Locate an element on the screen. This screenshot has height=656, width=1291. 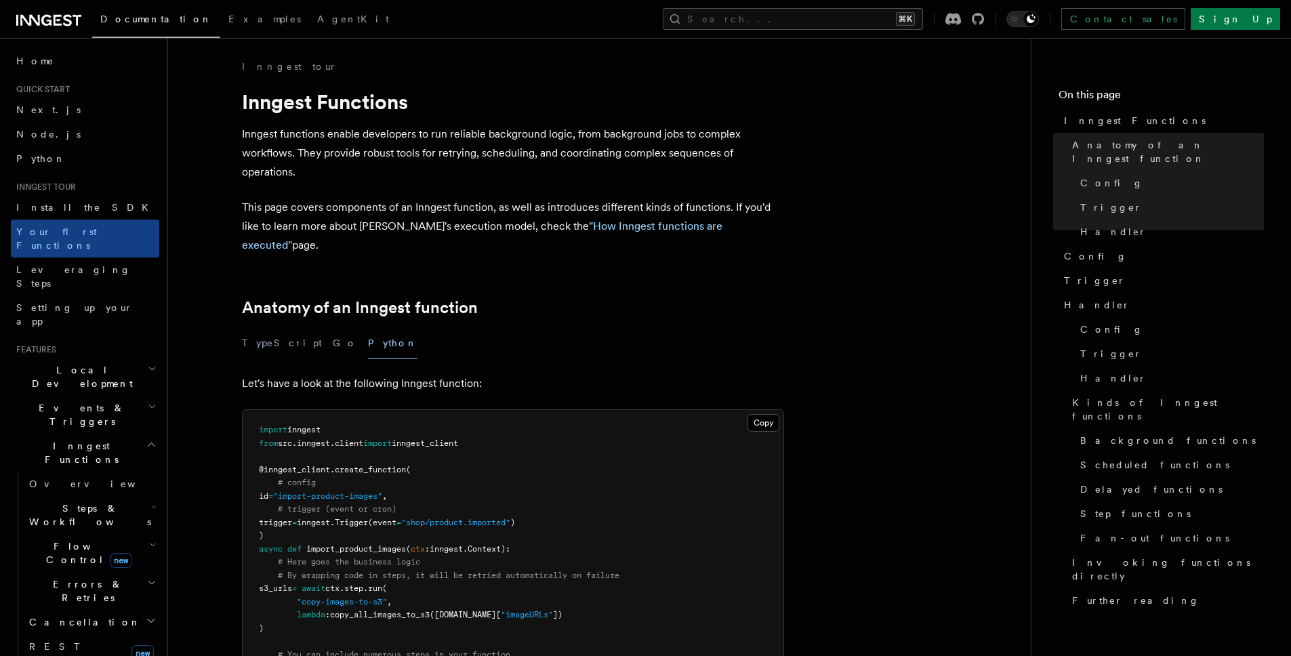
a: AgentKit is located at coordinates (353, 20).